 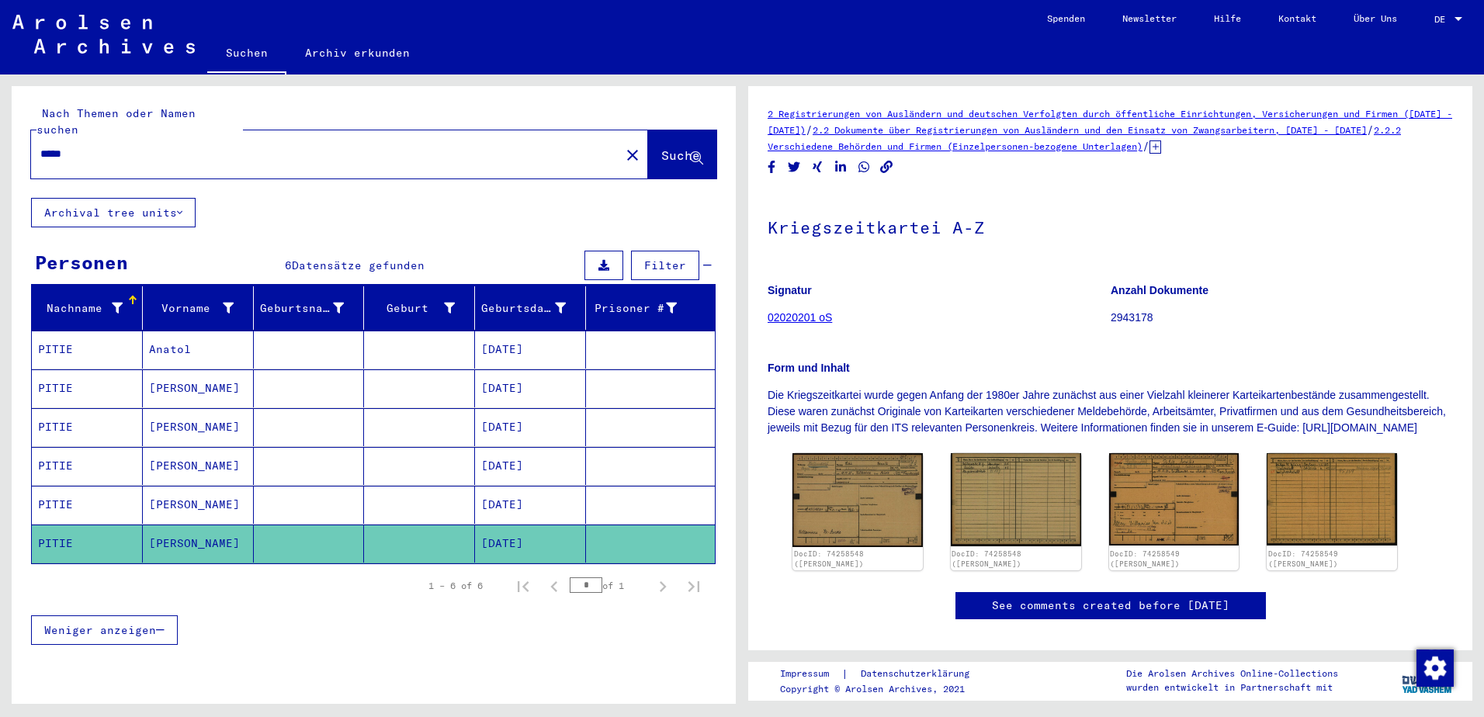 I want to click on div: Personen, so click(x=81, y=262).